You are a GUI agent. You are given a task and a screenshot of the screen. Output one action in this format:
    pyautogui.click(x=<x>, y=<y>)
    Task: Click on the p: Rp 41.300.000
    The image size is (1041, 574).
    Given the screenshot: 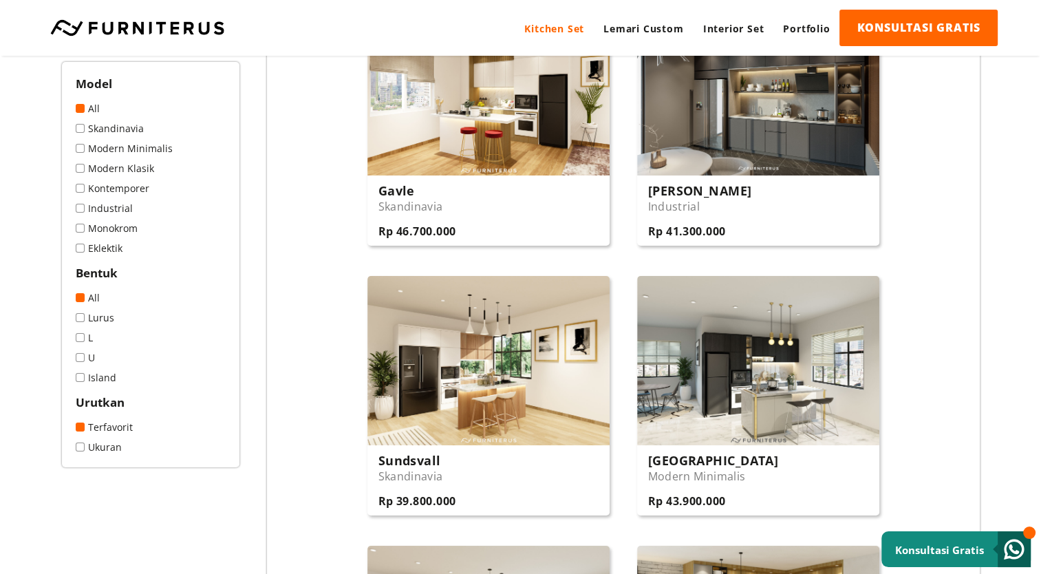 What is the action you would take?
    pyautogui.click(x=700, y=231)
    